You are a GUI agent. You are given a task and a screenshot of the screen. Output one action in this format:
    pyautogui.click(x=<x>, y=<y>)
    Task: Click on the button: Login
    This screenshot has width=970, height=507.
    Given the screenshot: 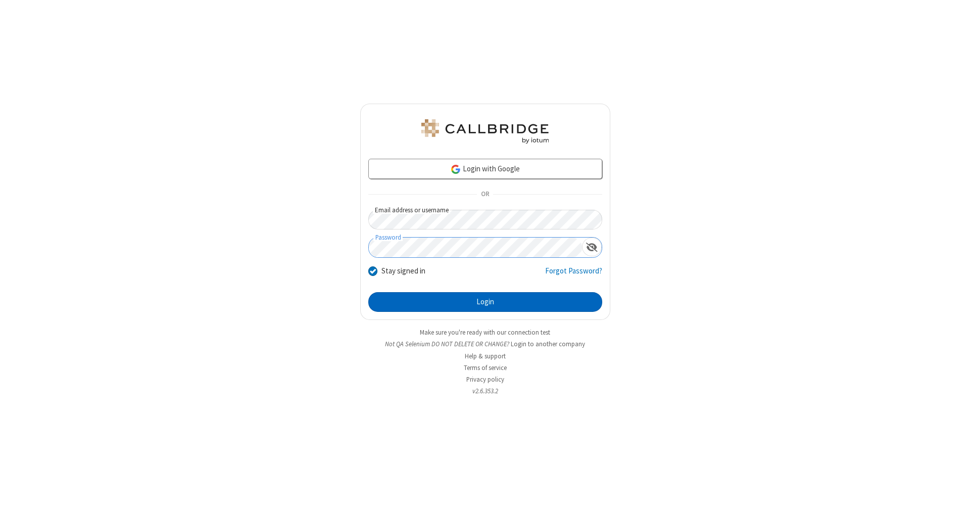 What is the action you would take?
    pyautogui.click(x=485, y=302)
    